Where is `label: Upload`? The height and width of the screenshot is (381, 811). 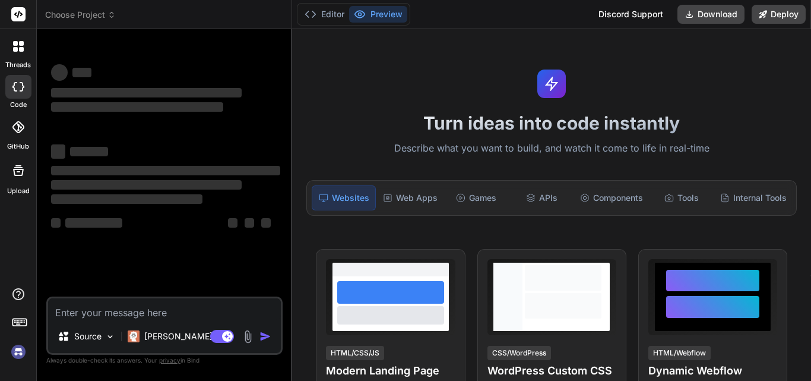
label: Upload is located at coordinates (18, 191).